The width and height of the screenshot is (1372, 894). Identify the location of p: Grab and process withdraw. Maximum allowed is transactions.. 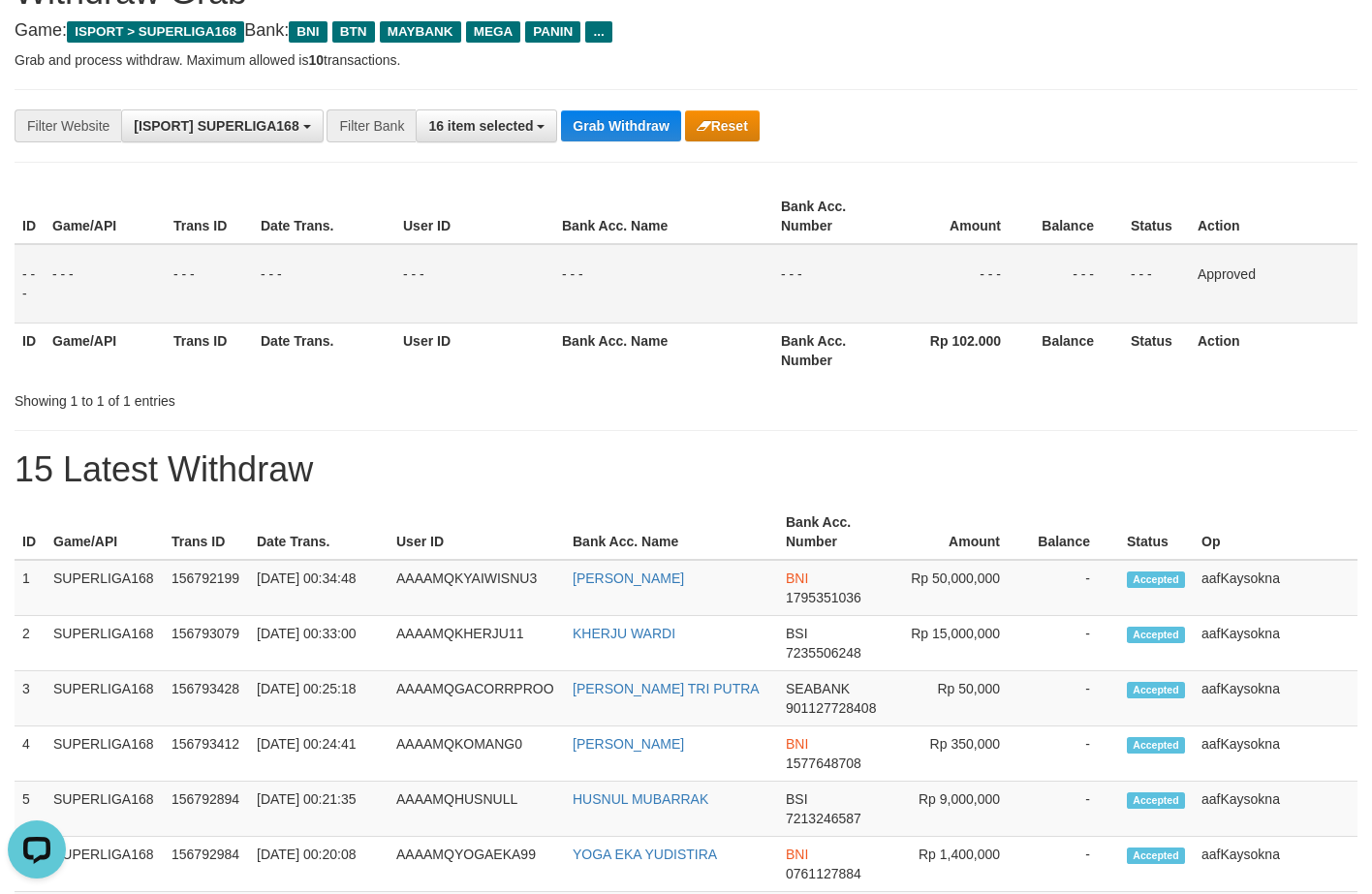
(686, 60).